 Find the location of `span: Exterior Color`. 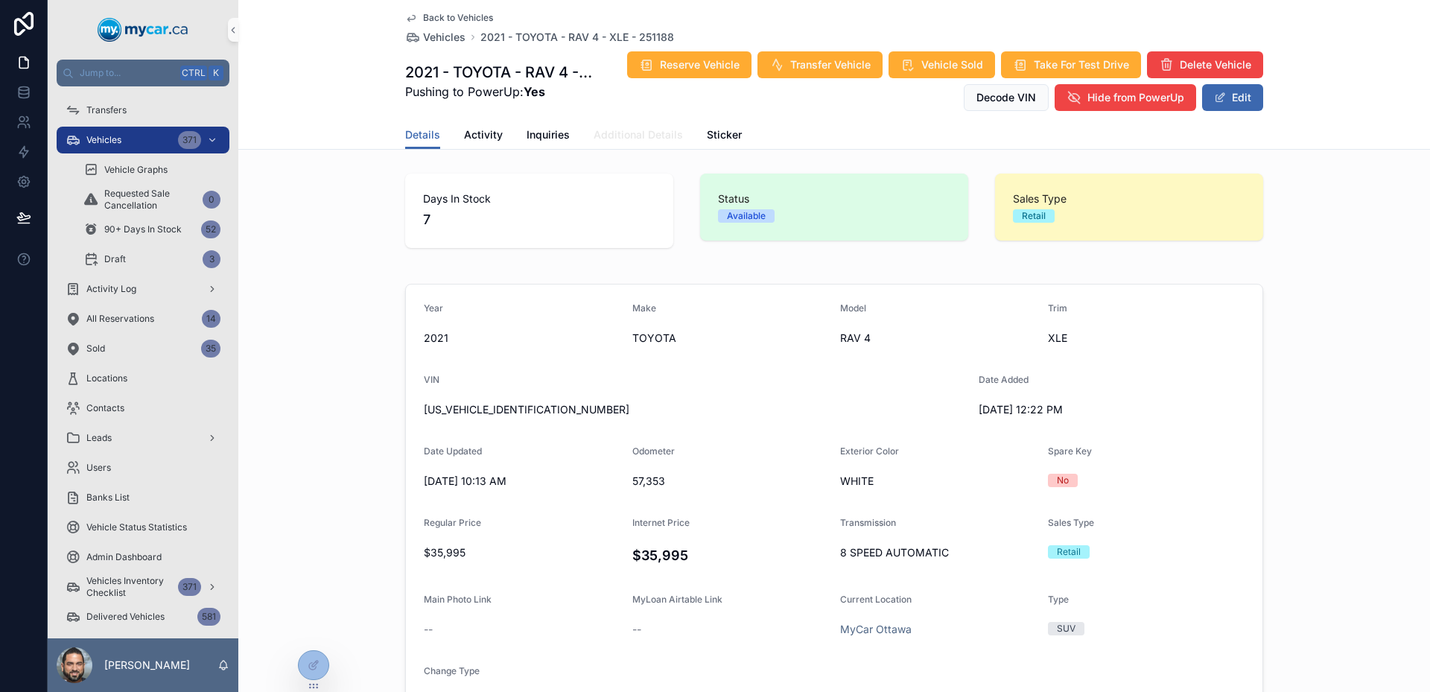

span: Exterior Color is located at coordinates (869, 451).